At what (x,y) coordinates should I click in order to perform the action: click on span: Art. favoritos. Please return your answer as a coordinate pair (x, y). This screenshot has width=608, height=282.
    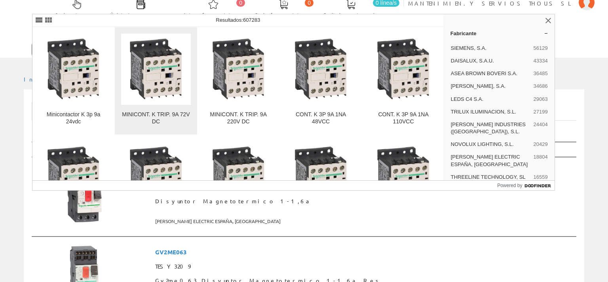
    Looking at the image, I should click on (213, 15).